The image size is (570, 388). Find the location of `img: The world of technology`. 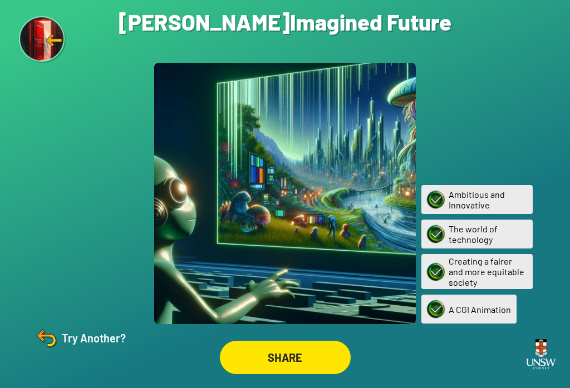

img: The world of technology is located at coordinates (435, 234).